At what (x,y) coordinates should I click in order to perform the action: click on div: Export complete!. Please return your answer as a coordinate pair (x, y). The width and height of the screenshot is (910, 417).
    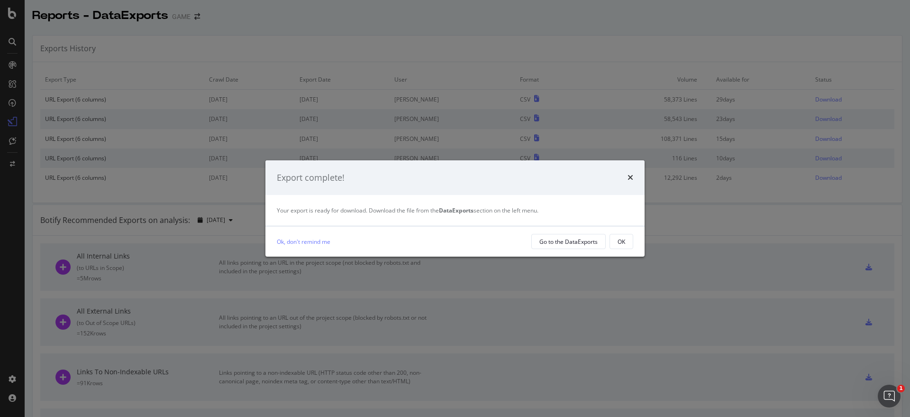
    Looking at the image, I should click on (311, 178).